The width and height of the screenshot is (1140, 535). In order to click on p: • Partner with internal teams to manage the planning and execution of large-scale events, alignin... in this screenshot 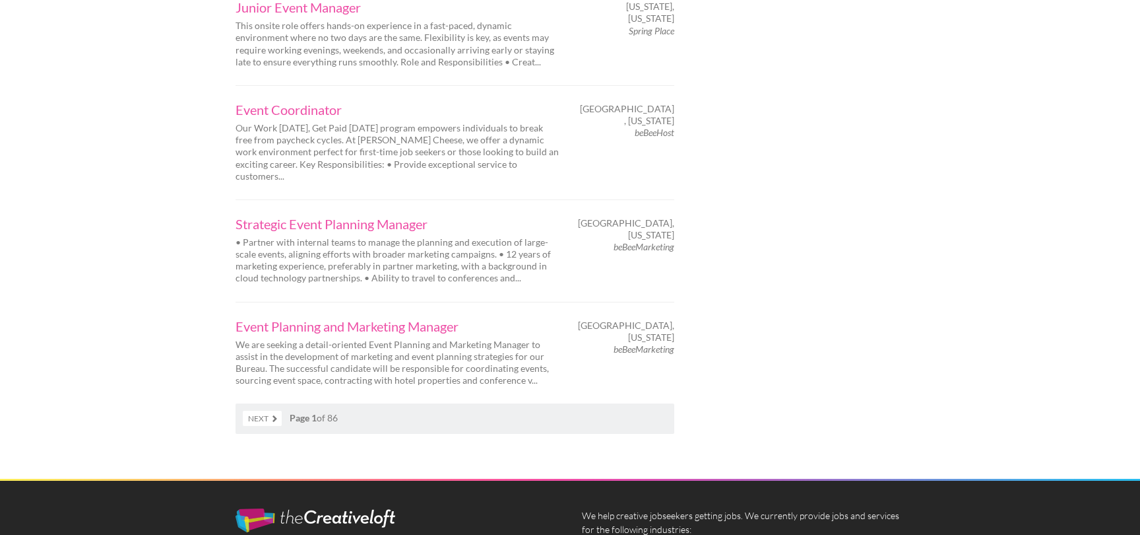, I will do `click(397, 260)`.